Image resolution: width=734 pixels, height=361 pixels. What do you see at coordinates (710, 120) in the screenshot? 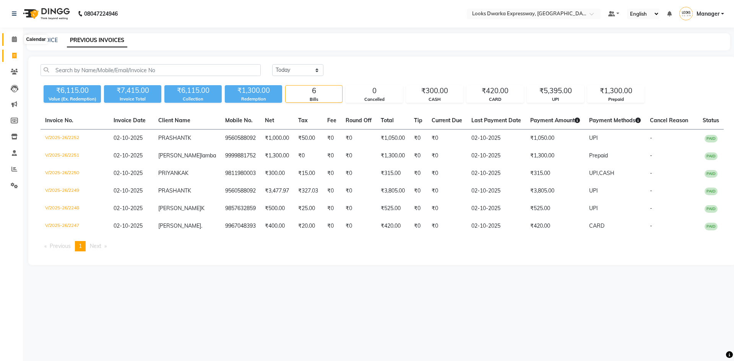
I see `span: Status` at bounding box center [710, 120].